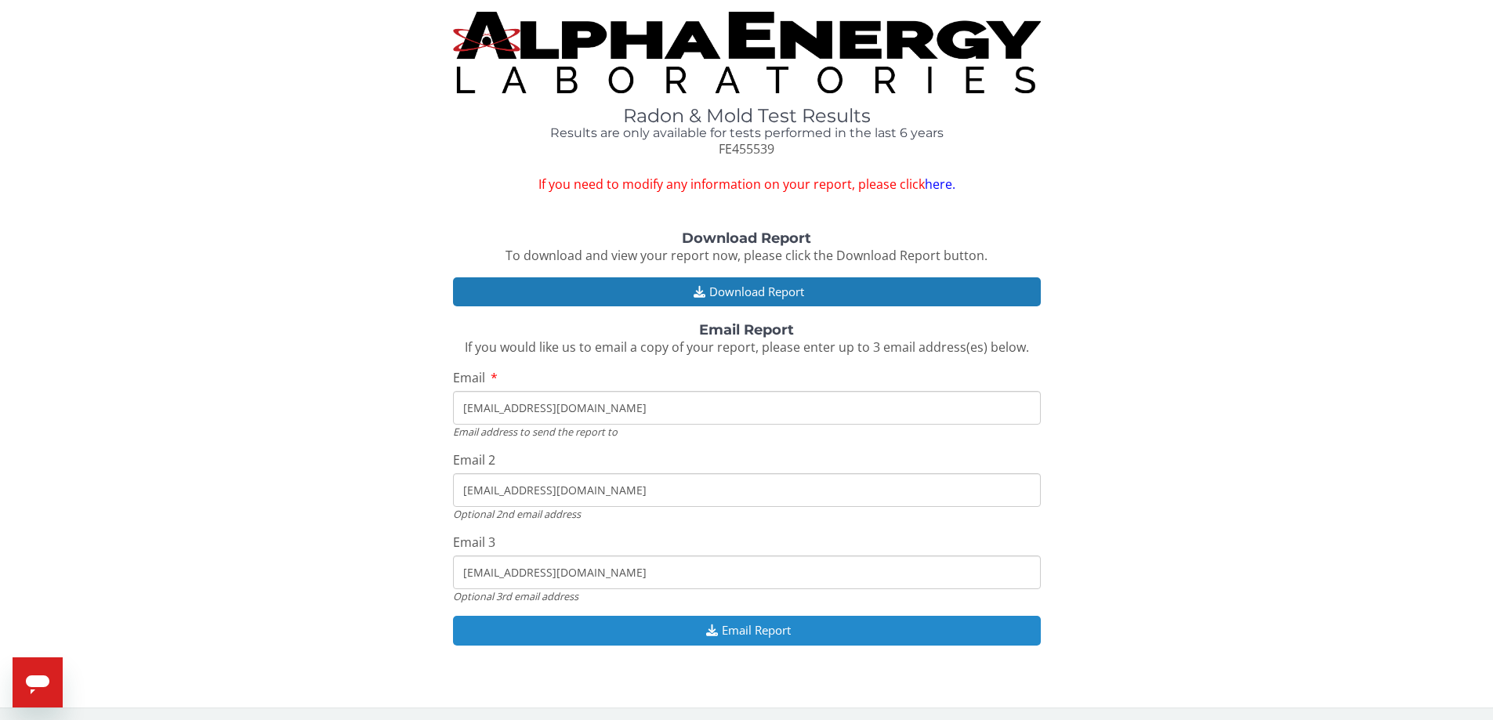 Image resolution: width=1493 pixels, height=720 pixels. What do you see at coordinates (747, 133) in the screenshot?
I see `h4: Results are only available for tests performed in the last 6 years` at bounding box center [747, 133].